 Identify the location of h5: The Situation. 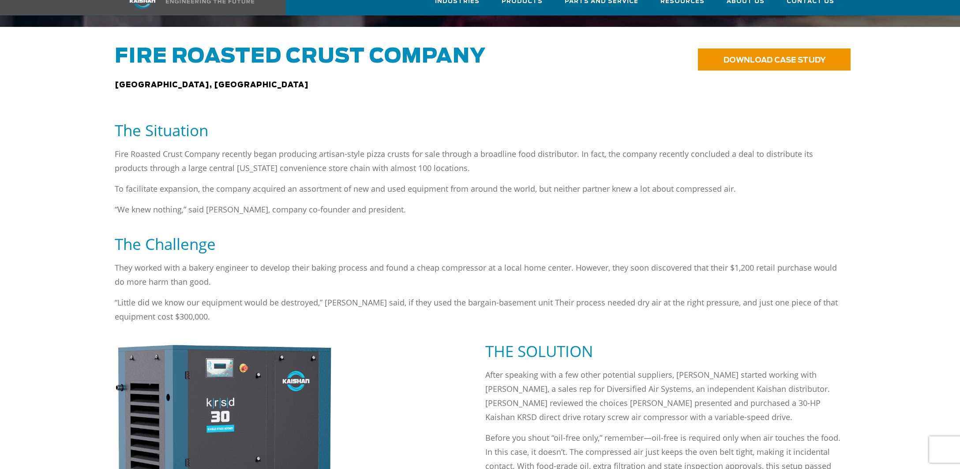
(480, 130).